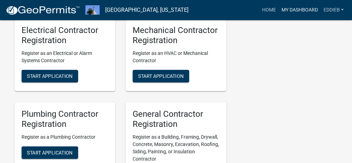  I want to click on a: My Dashboard, so click(299, 10).